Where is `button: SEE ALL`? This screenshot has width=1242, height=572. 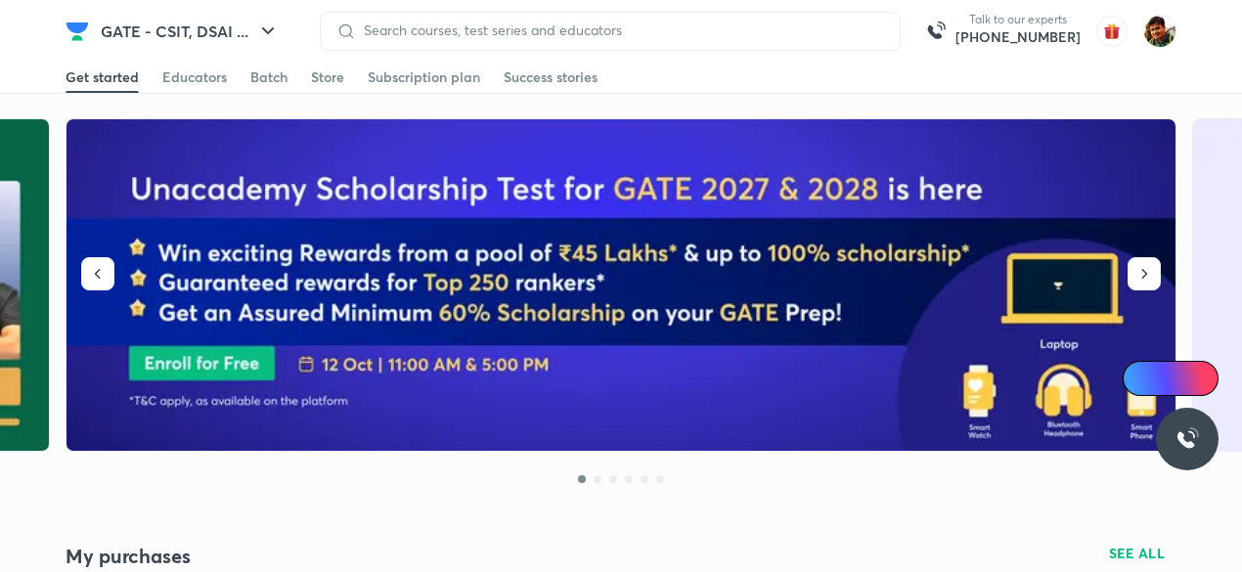 button: SEE ALL is located at coordinates (1137, 553).